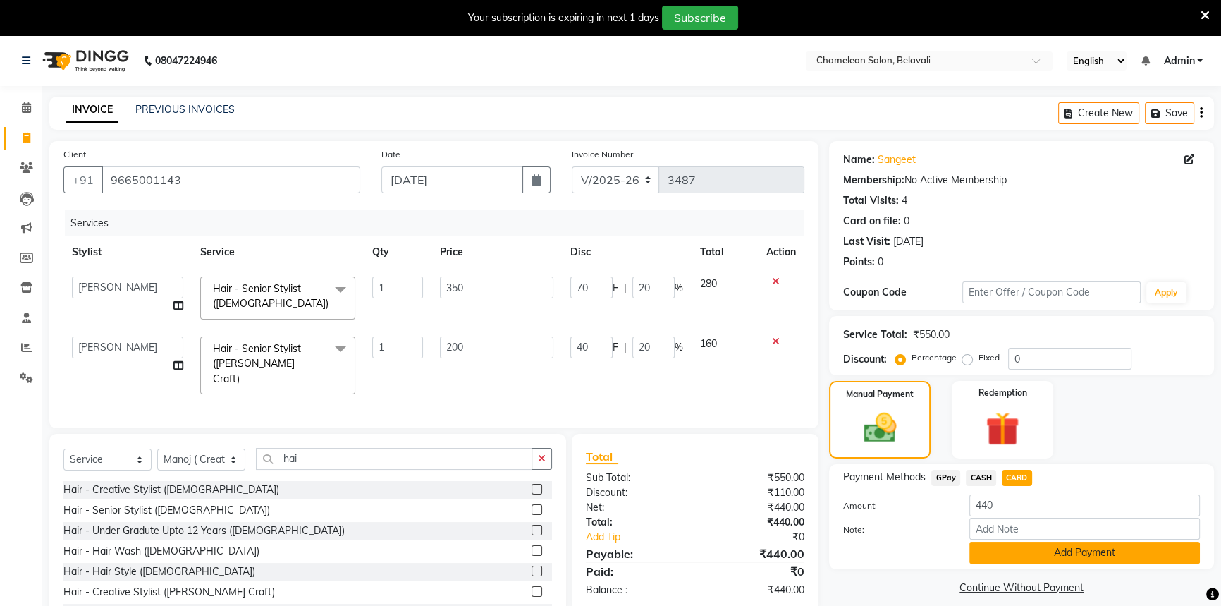  I want to click on span: 160, so click(709, 343).